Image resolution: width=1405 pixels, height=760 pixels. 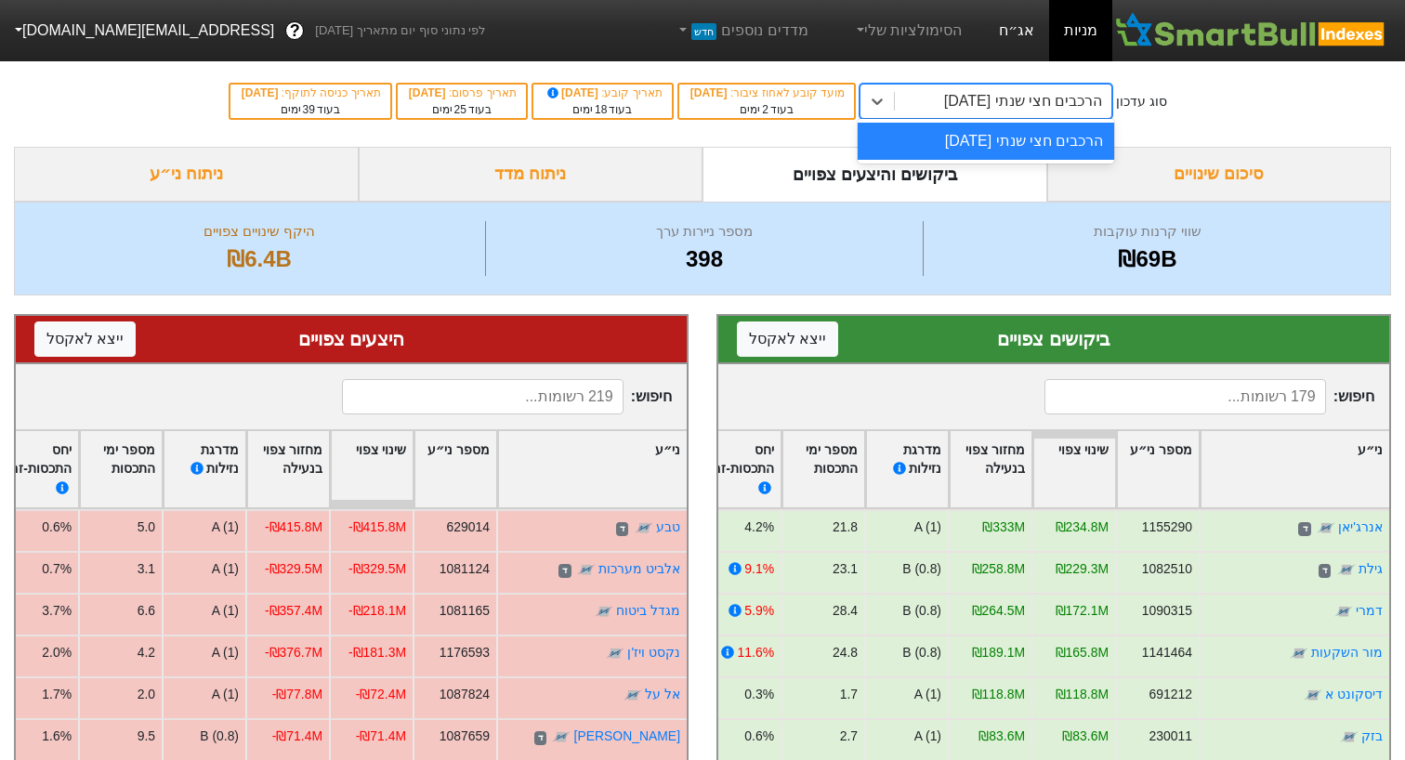 I want to click on img: SmartBull, so click(x=1251, y=31).